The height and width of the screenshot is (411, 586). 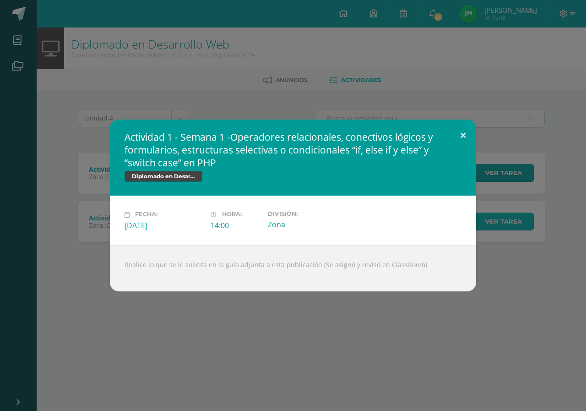 What do you see at coordinates (146, 214) in the screenshot?
I see `span: Fecha:` at bounding box center [146, 214].